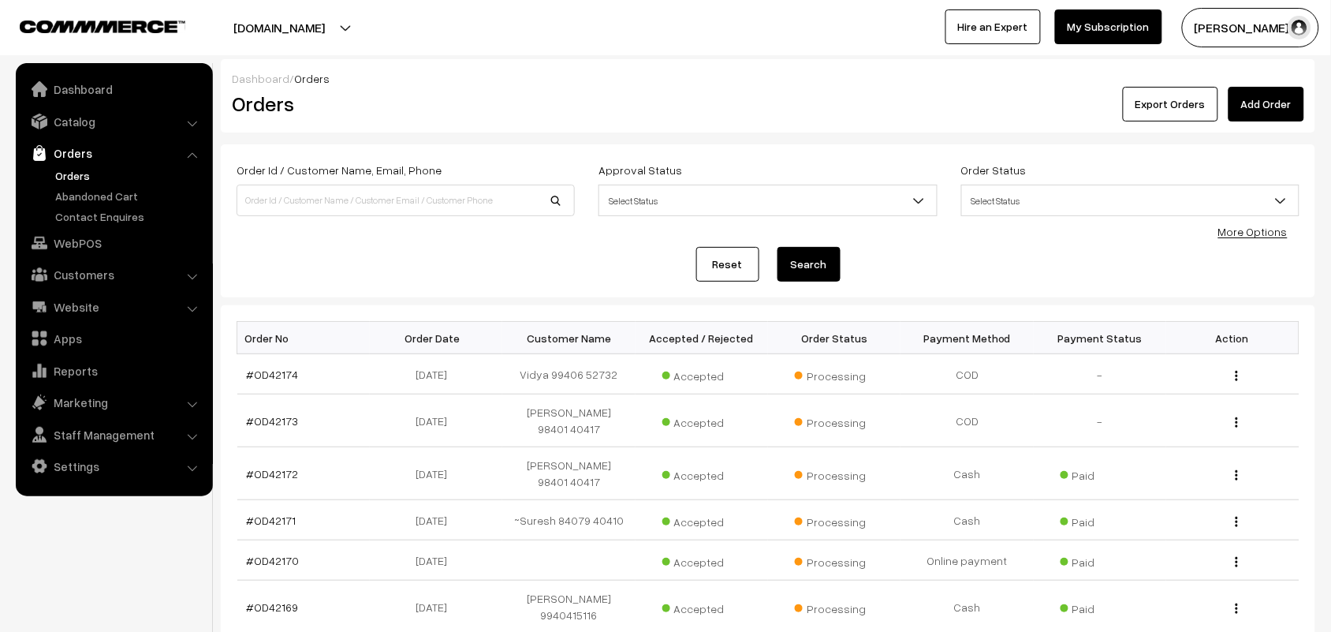  Describe the element at coordinates (569, 520) in the screenshot. I see `td: ~Suresh 84079 40410` at that location.